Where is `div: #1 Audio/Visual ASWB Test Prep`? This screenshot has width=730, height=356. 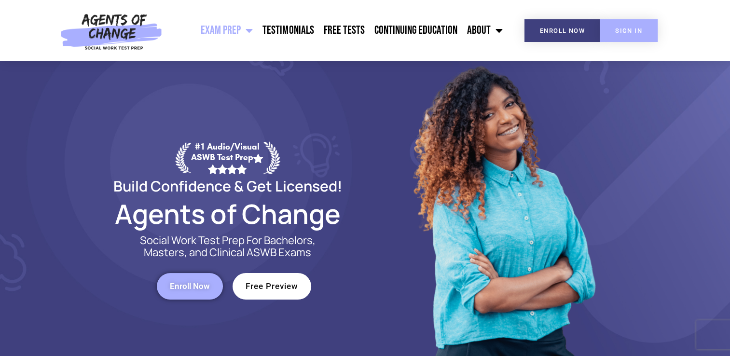 div: #1 Audio/Visual ASWB Test Prep is located at coordinates (227, 157).